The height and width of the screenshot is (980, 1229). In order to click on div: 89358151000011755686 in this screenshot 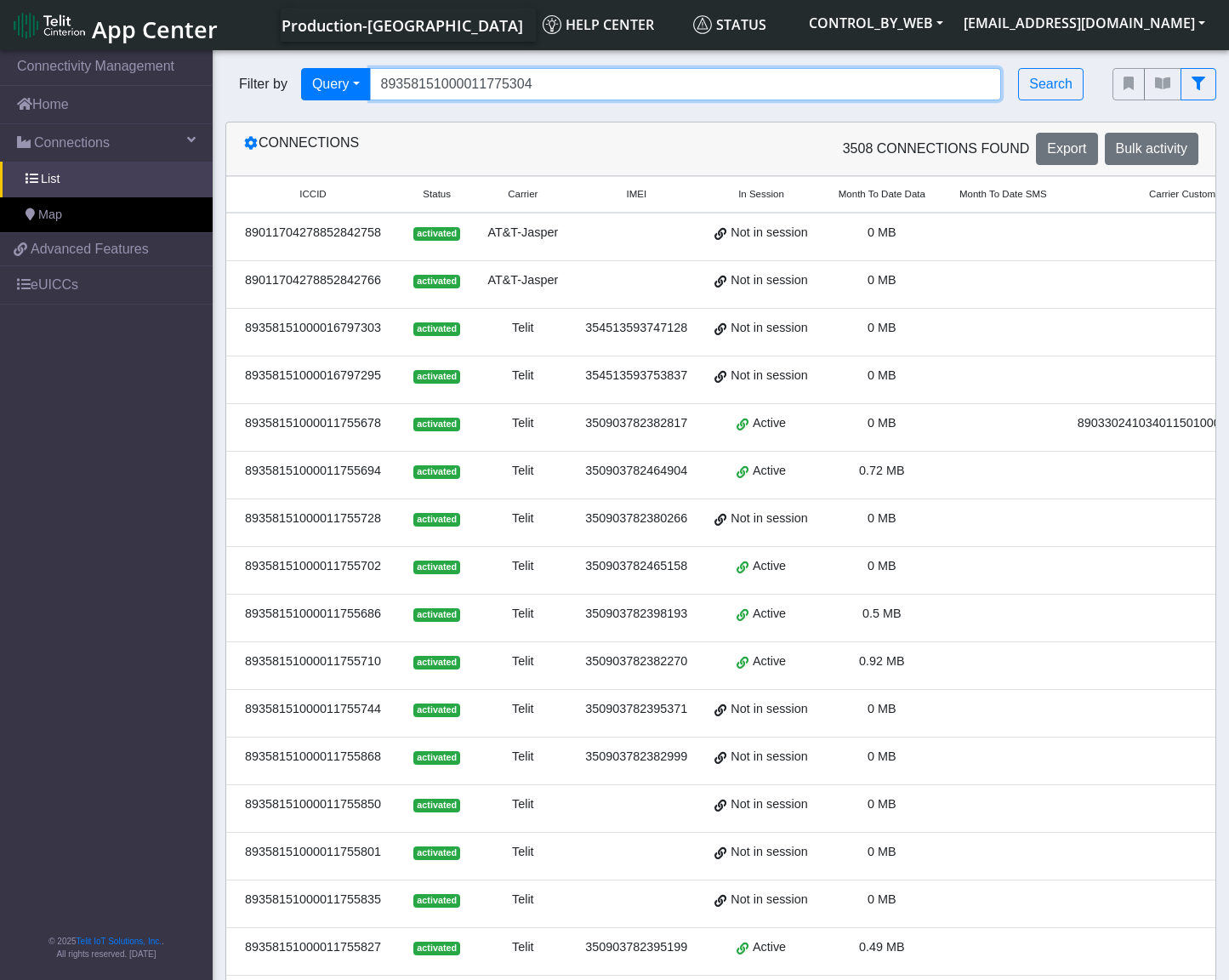, I will do `click(313, 614)`.